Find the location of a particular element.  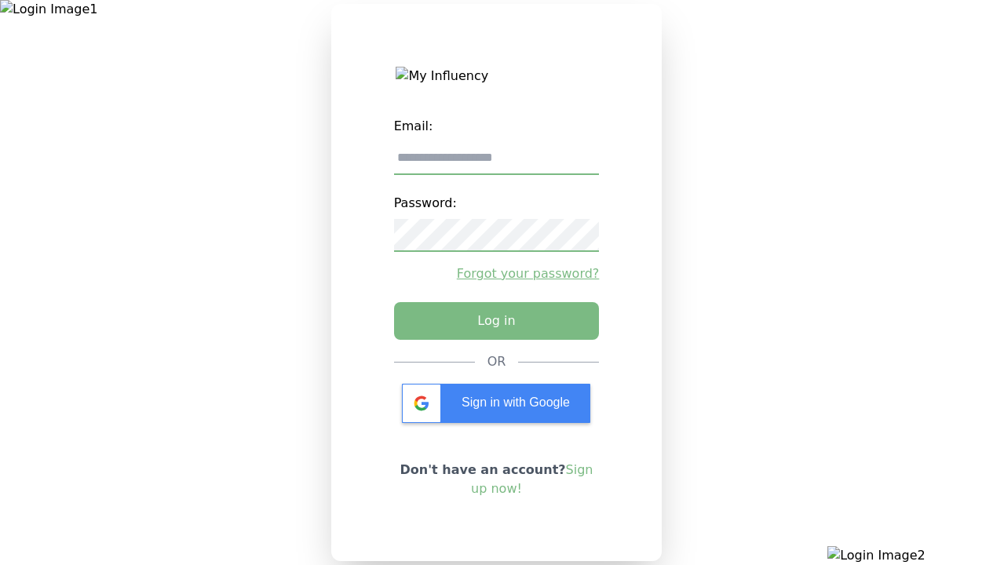

button: Log in is located at coordinates (497, 321).